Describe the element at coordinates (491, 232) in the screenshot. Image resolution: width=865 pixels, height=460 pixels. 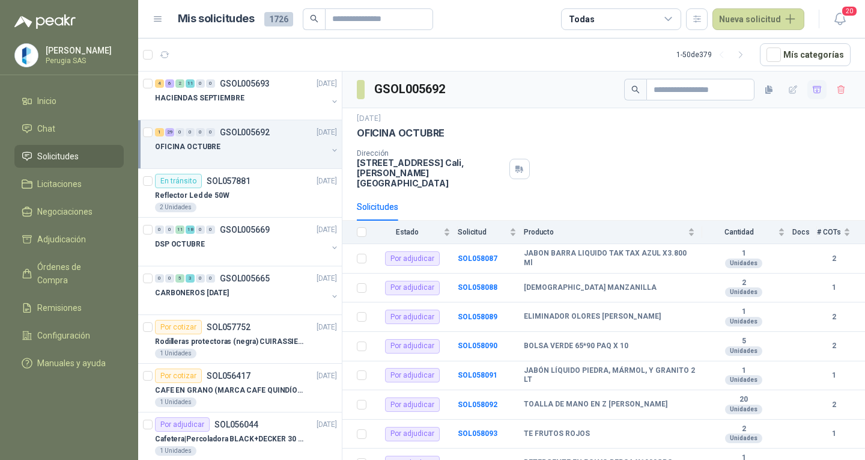
I see `th: Solicitud` at that location.